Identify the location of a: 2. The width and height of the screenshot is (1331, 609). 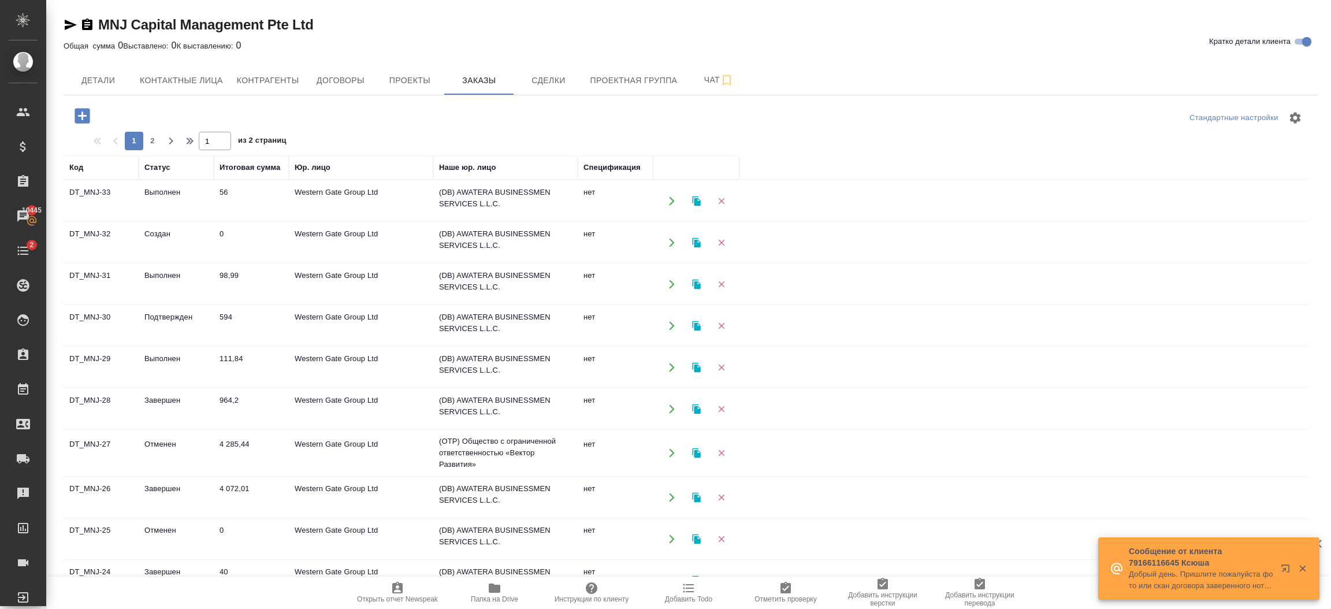
(23, 251).